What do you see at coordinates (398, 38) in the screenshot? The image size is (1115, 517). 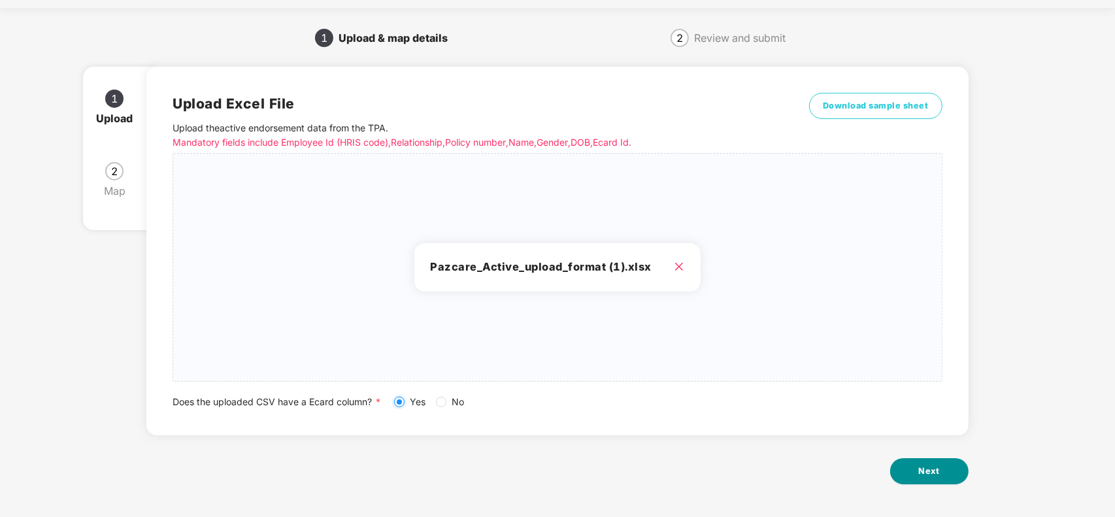 I see `div: Upload & map details` at bounding box center [398, 38].